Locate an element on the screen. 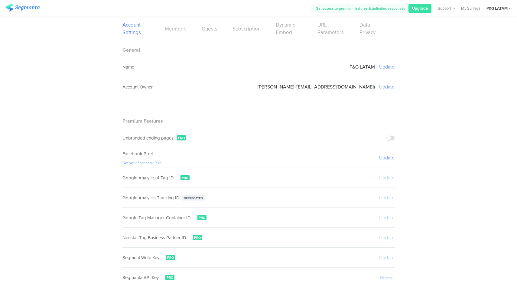  img: segmanta logo is located at coordinates (22, 8).